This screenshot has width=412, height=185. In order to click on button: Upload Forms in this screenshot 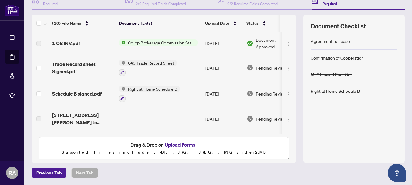, I will do `click(180, 145)`.